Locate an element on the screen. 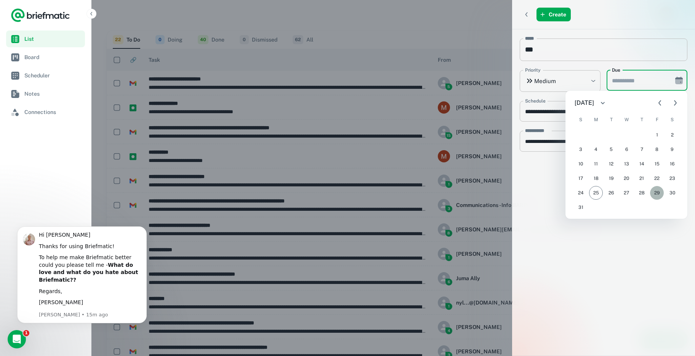  button: Previous month is located at coordinates (660, 103).